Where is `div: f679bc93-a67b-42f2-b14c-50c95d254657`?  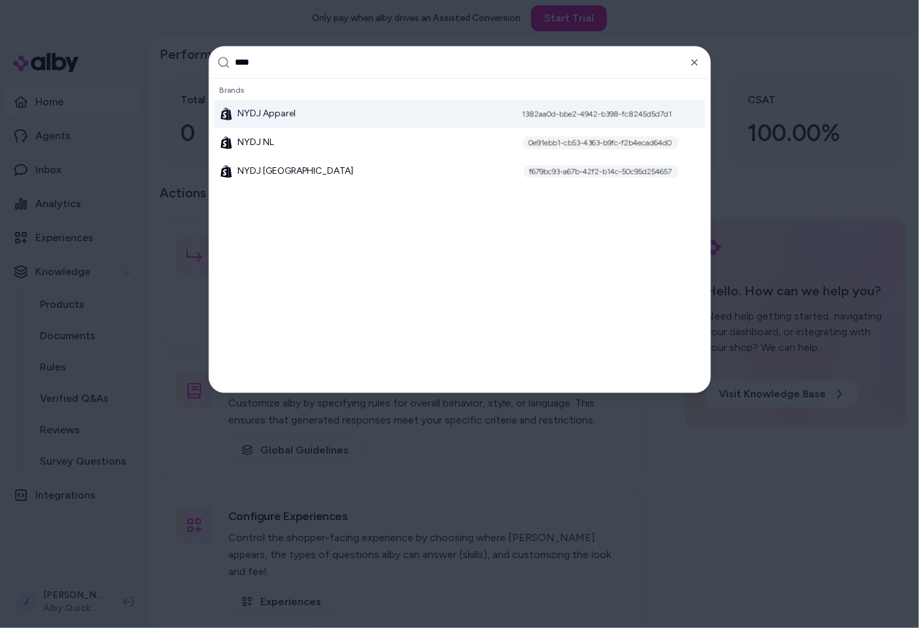
div: f679bc93-a67b-42f2-b14c-50c95d254657 is located at coordinates (601, 172).